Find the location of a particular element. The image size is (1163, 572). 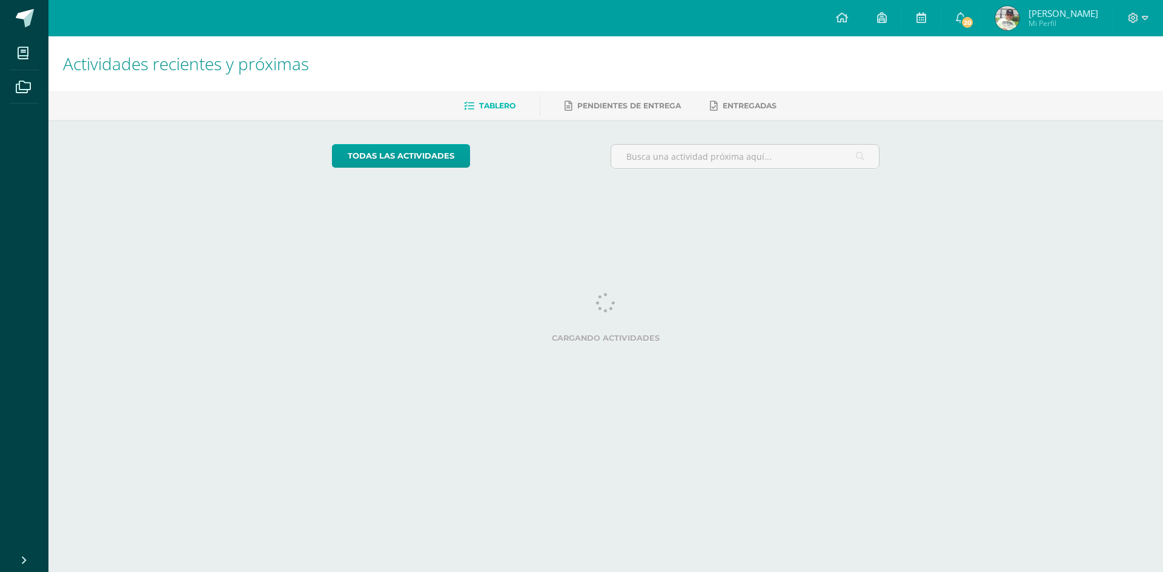

span: Tablero is located at coordinates (497, 105).